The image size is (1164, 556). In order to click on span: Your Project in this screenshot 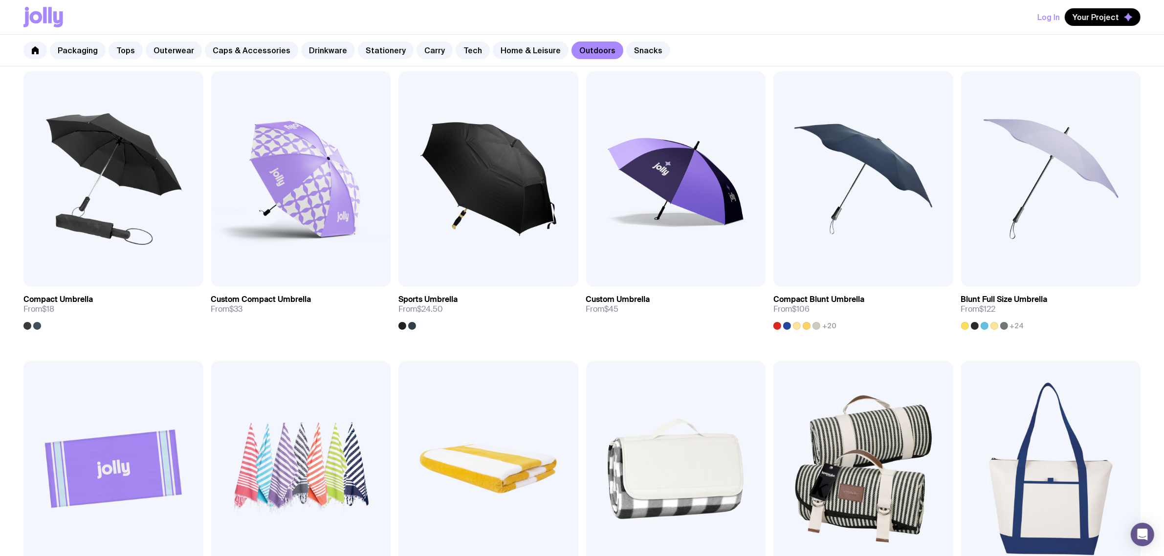, I will do `click(1095, 17)`.